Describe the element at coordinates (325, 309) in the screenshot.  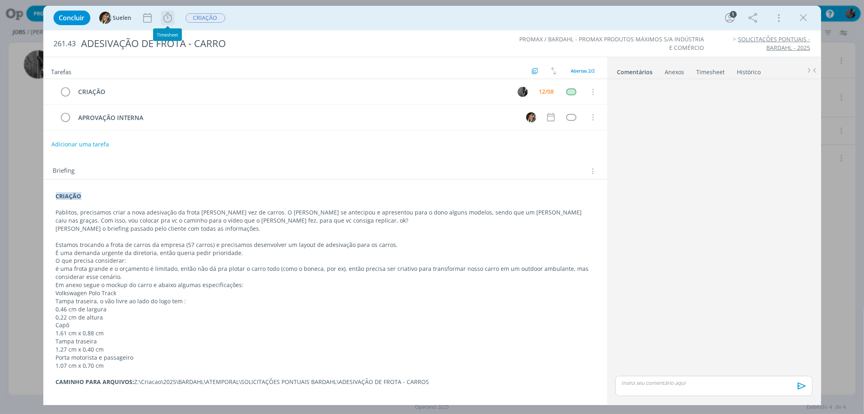
I see `p: 0,46 cm de largura` at that location.